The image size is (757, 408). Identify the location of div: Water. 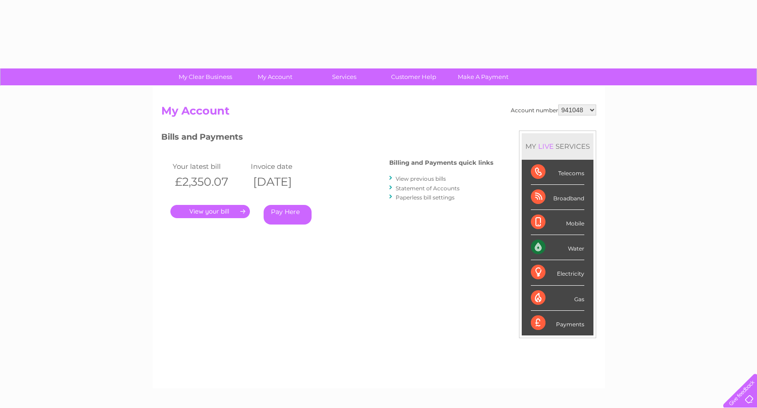
(557, 248).